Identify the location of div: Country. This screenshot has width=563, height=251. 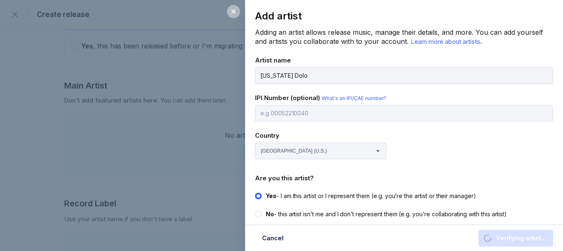
(404, 135).